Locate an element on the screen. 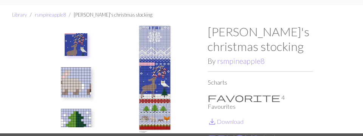 This screenshot has width=363, height=136. i: Favourite is located at coordinates (244, 97).